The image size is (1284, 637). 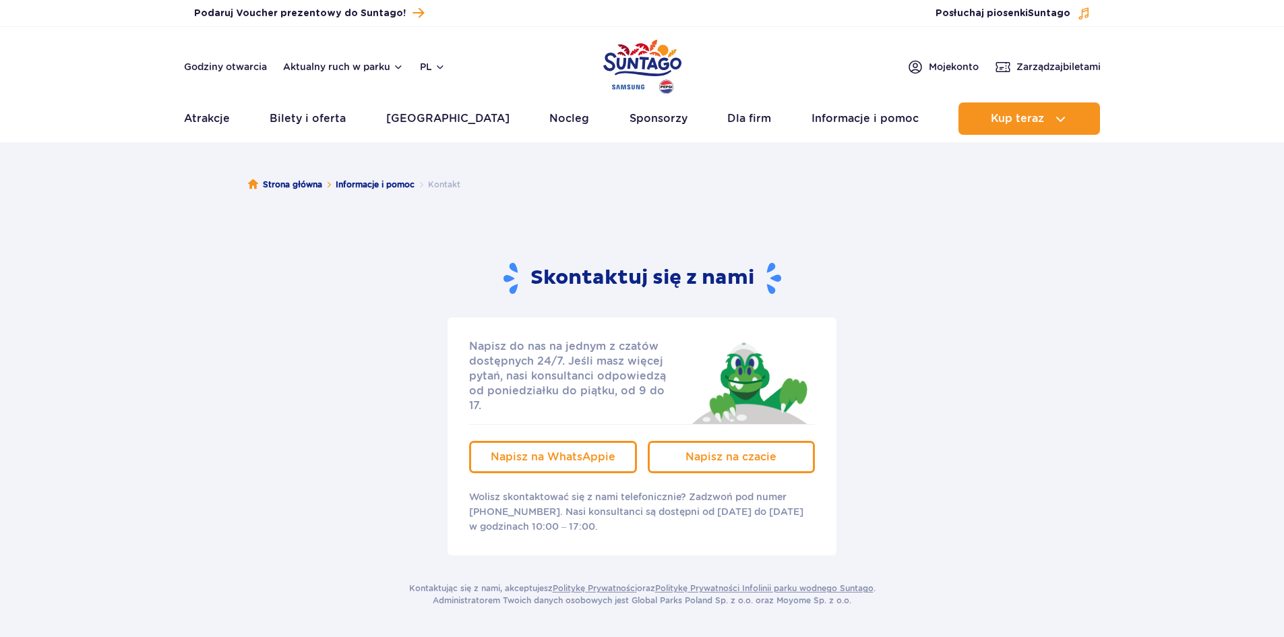 What do you see at coordinates (553, 456) in the screenshot?
I see `span: Napisz na WhatsAppie` at bounding box center [553, 456].